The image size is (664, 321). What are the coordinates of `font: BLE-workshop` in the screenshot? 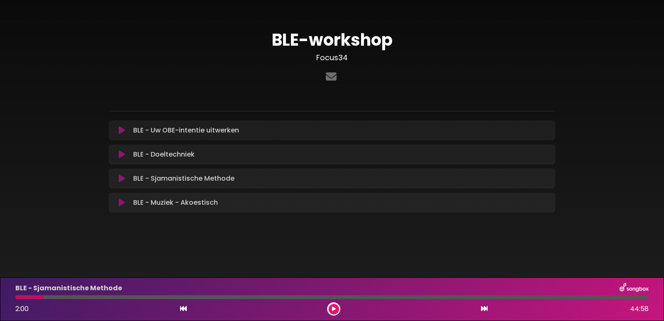 It's located at (332, 40).